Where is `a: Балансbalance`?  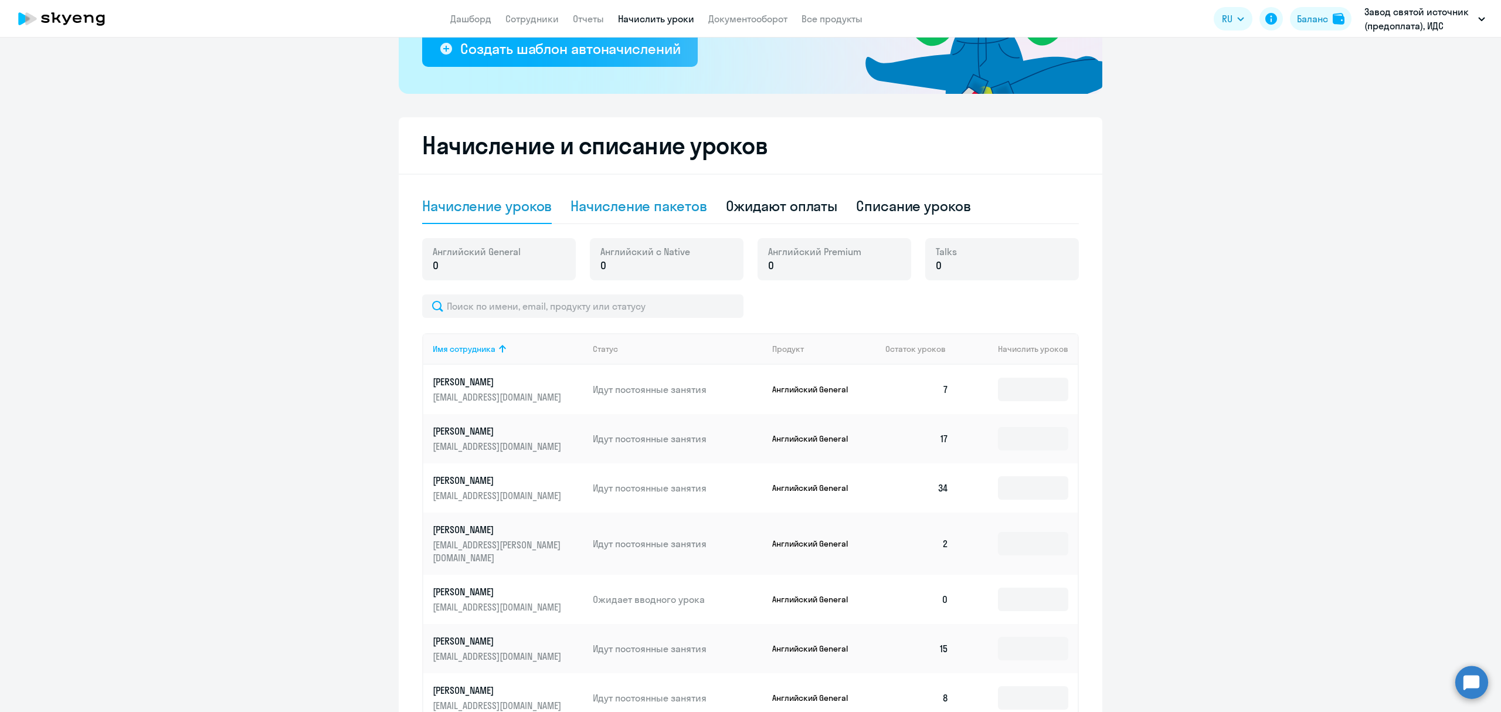 a: Балансbalance is located at coordinates (1320, 19).